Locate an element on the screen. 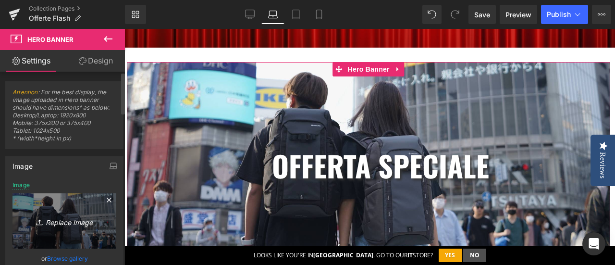 The width and height of the screenshot is (615, 265). a: Laptop is located at coordinates (273, 14).